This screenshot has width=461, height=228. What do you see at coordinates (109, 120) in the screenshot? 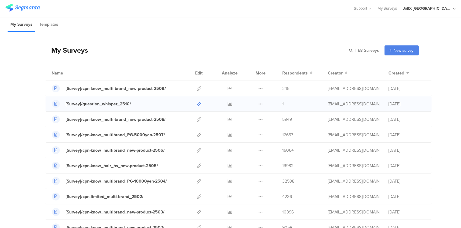
I see `a: [Survey]/cpn-know_multi-brand_new-product-2508/` at bounding box center [109, 120].